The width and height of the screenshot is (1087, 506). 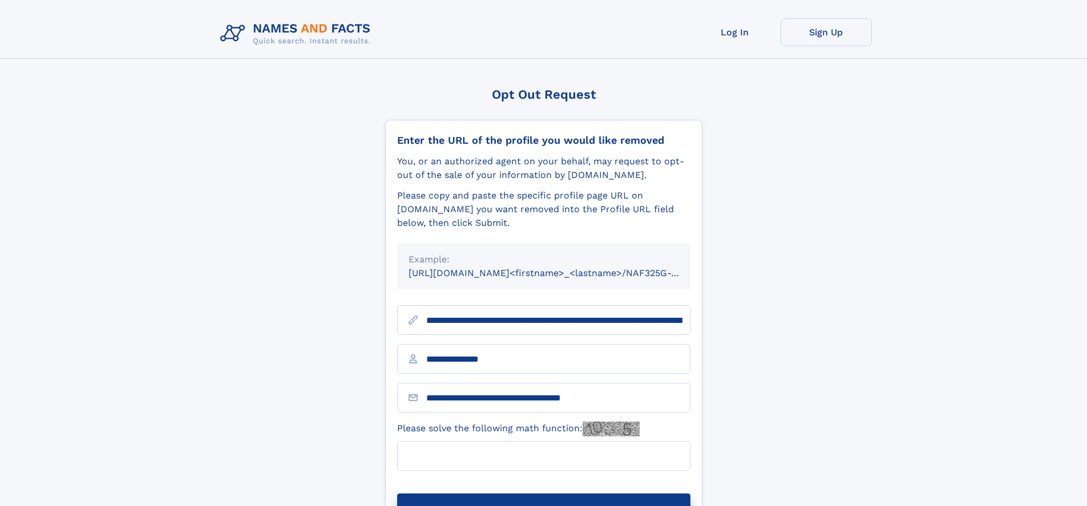 I want to click on label: Please solve the following math function:, so click(x=518, y=429).